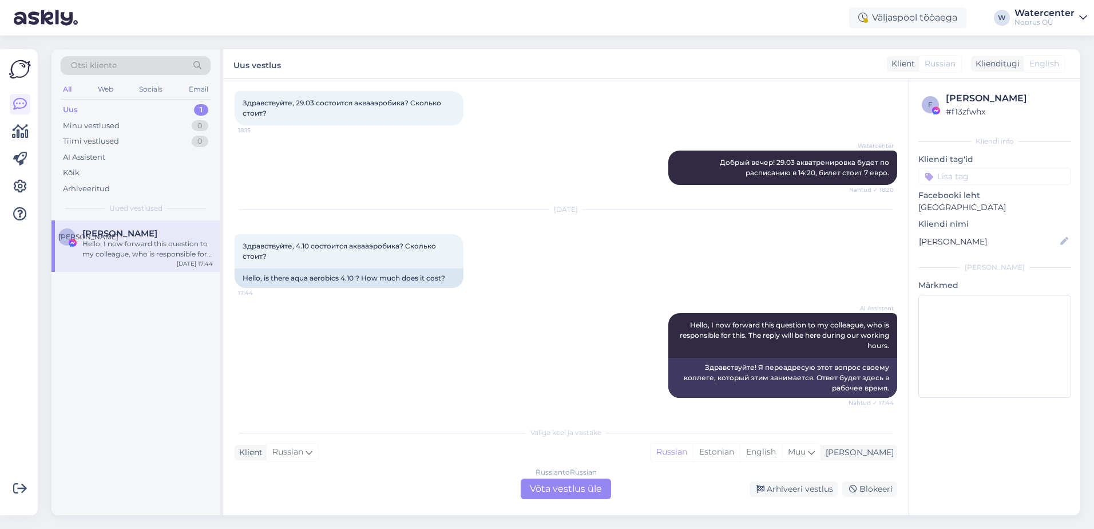  What do you see at coordinates (994, 195) in the screenshot?
I see `p: Facebooki leht` at bounding box center [994, 195].